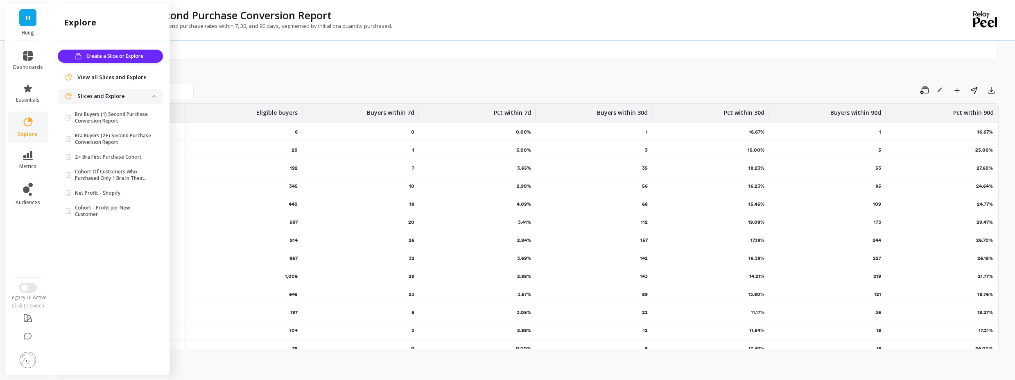 The image size is (1015, 380). Describe the element at coordinates (985, 150) in the screenshot. I see `p: 25.00%` at that location.